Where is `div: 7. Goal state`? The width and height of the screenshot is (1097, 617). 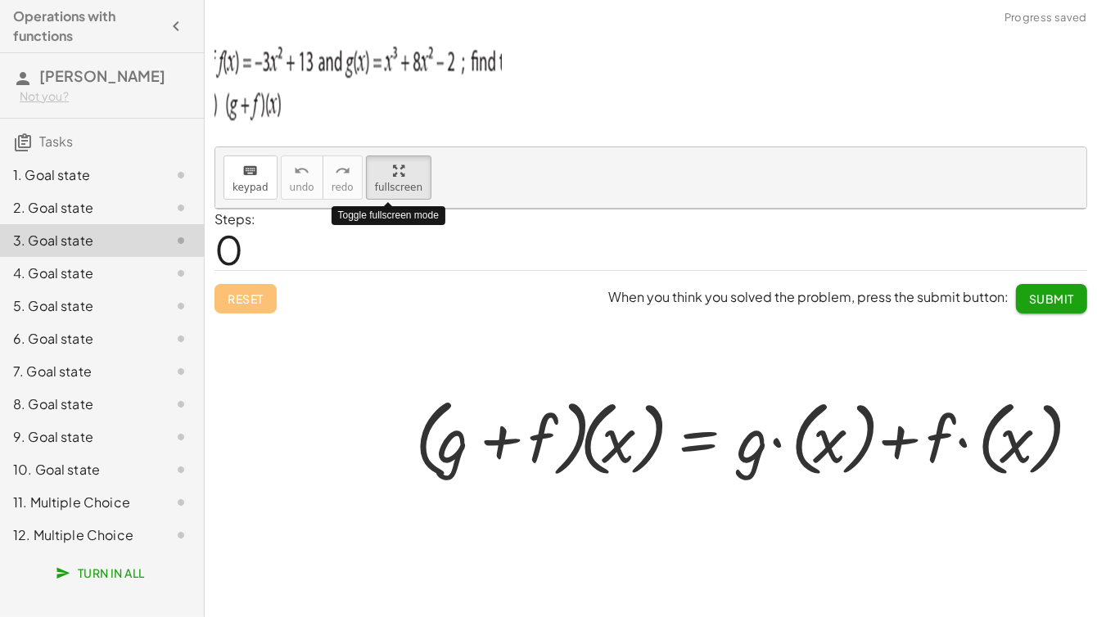
div: 7. Goal state is located at coordinates (79, 372).